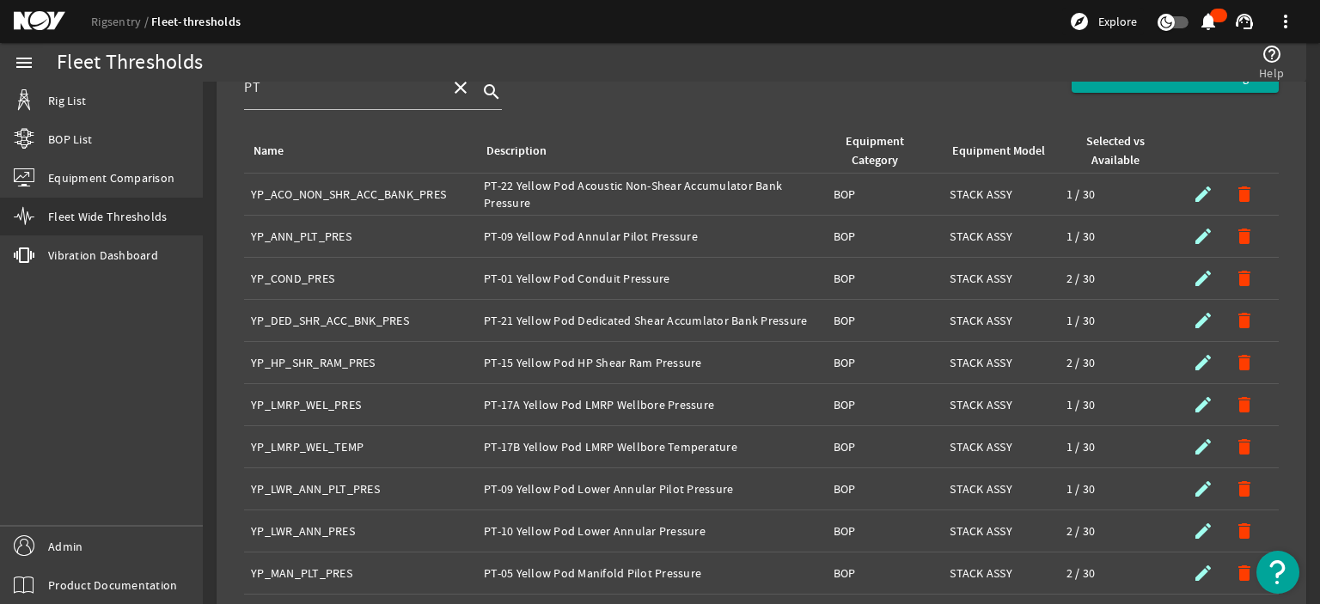 This screenshot has width=1320, height=604. What do you see at coordinates (360, 405) in the screenshot?
I see `div: YP_LMRP_WEL_PRES` at bounding box center [360, 405].